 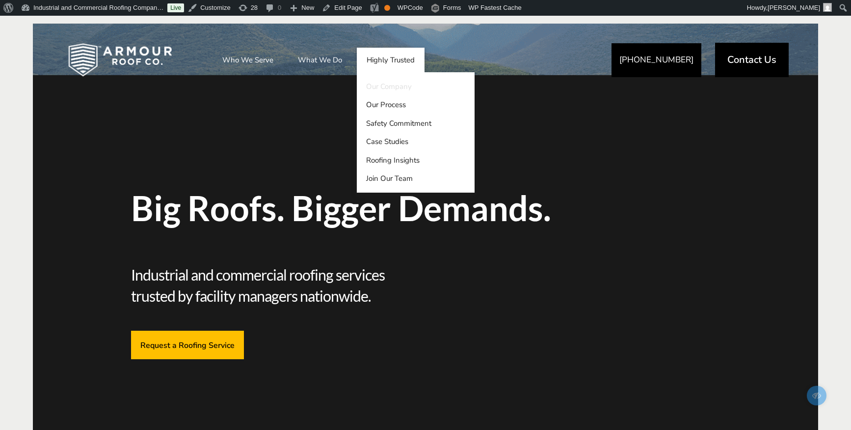 What do you see at coordinates (416, 160) in the screenshot?
I see `a: Roofing Insights` at bounding box center [416, 160].